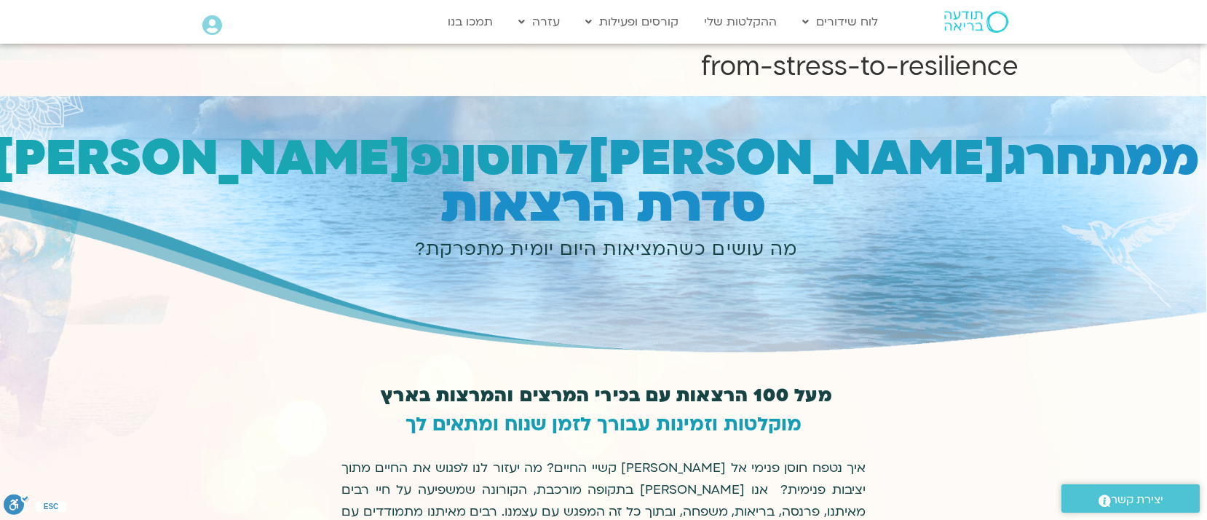 This screenshot has height=520, width=1207. I want to click on span: לח, so click(556, 158).